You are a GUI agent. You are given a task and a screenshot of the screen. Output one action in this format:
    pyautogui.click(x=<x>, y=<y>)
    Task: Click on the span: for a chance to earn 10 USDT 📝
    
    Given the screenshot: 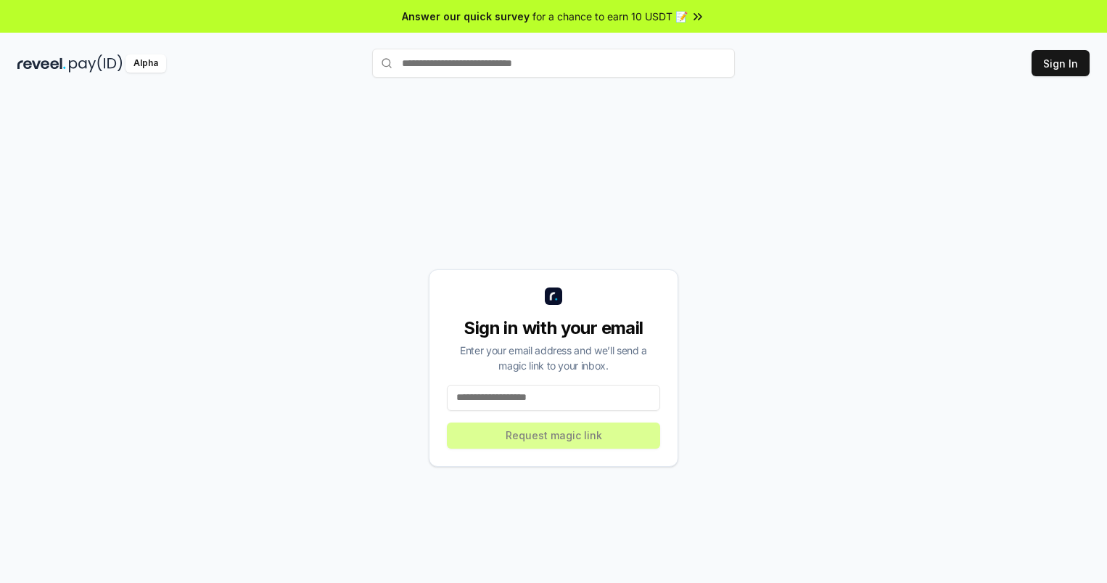 What is the action you would take?
    pyautogui.click(x=610, y=16)
    